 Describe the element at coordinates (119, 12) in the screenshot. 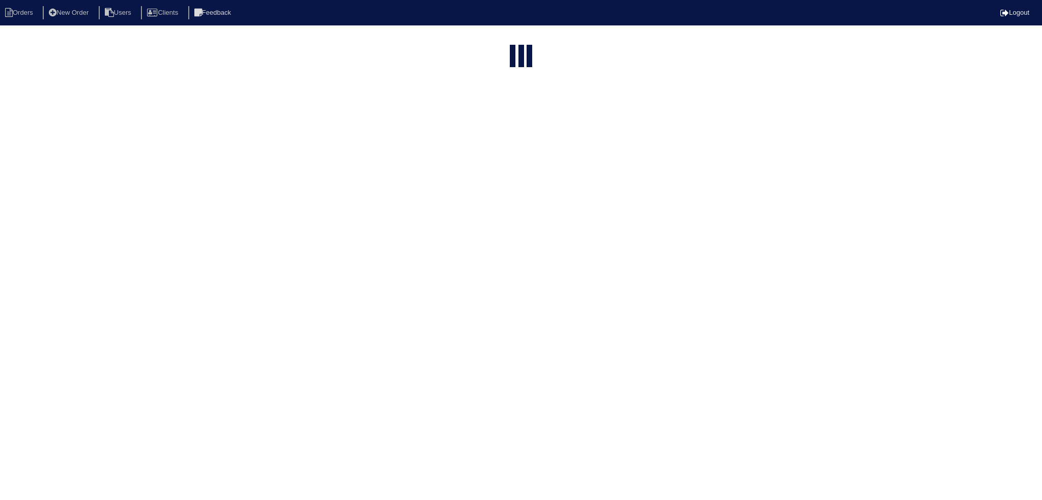

I see `a: Users` at that location.